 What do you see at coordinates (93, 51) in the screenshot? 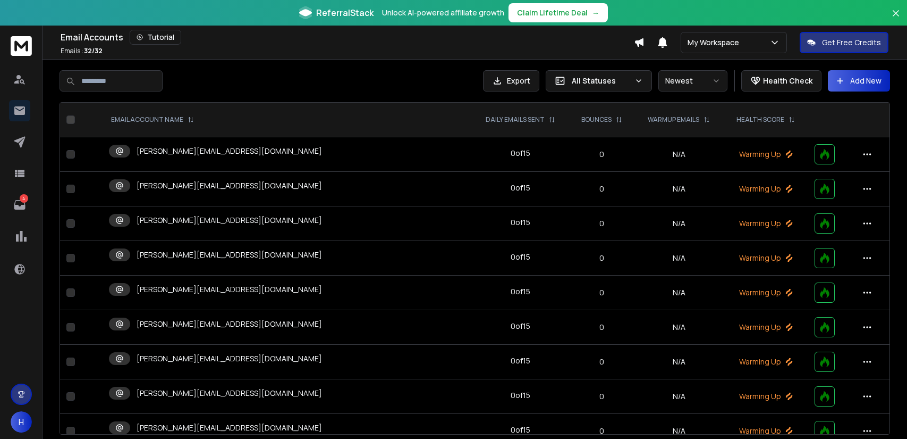
I see `span: 32 / 32` at bounding box center [93, 51].